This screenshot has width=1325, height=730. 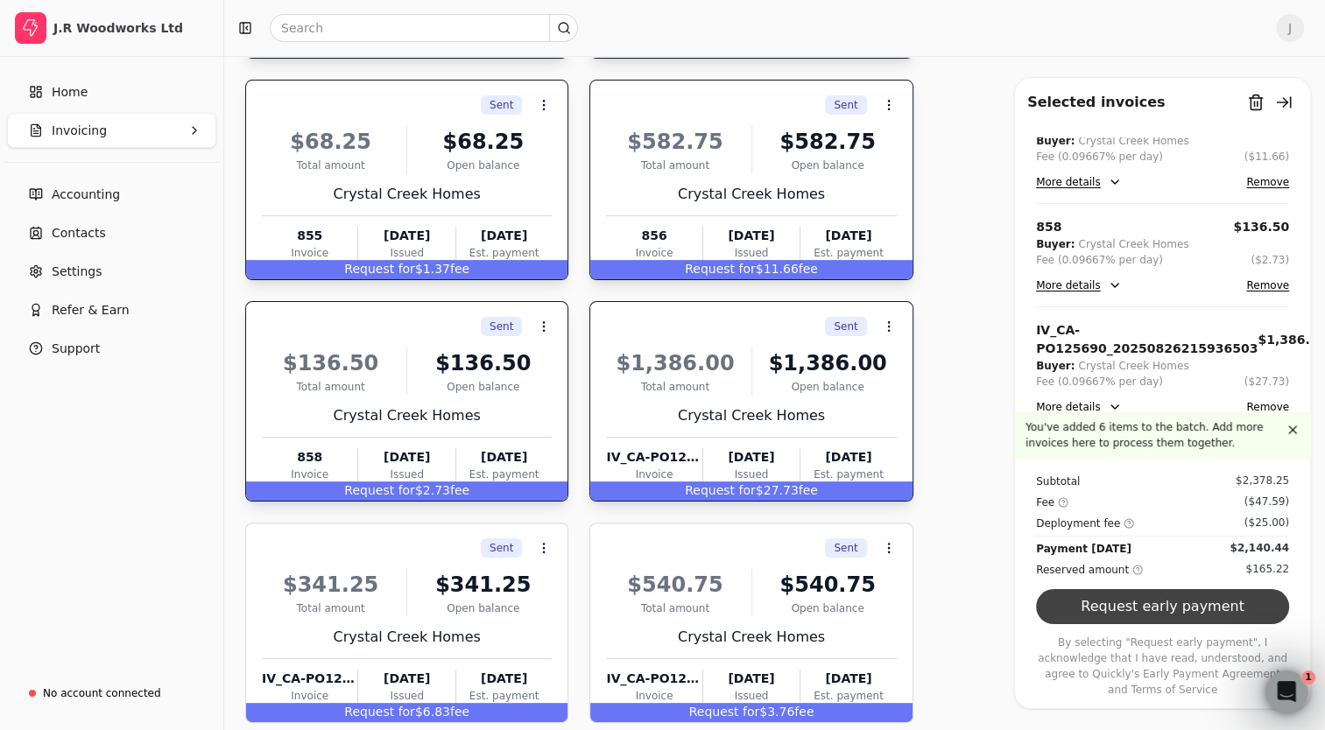 I want to click on a: Home, so click(x=111, y=92).